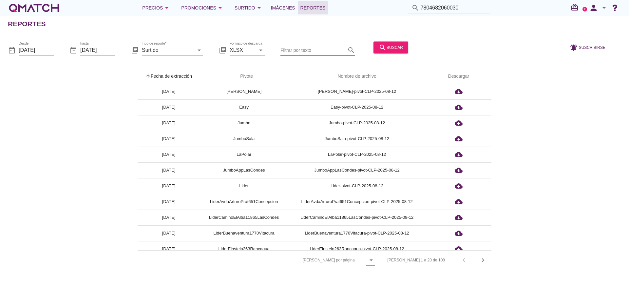 This screenshot has width=629, height=288. What do you see at coordinates (585, 9) in the screenshot?
I see `text: 2` at bounding box center [585, 9].